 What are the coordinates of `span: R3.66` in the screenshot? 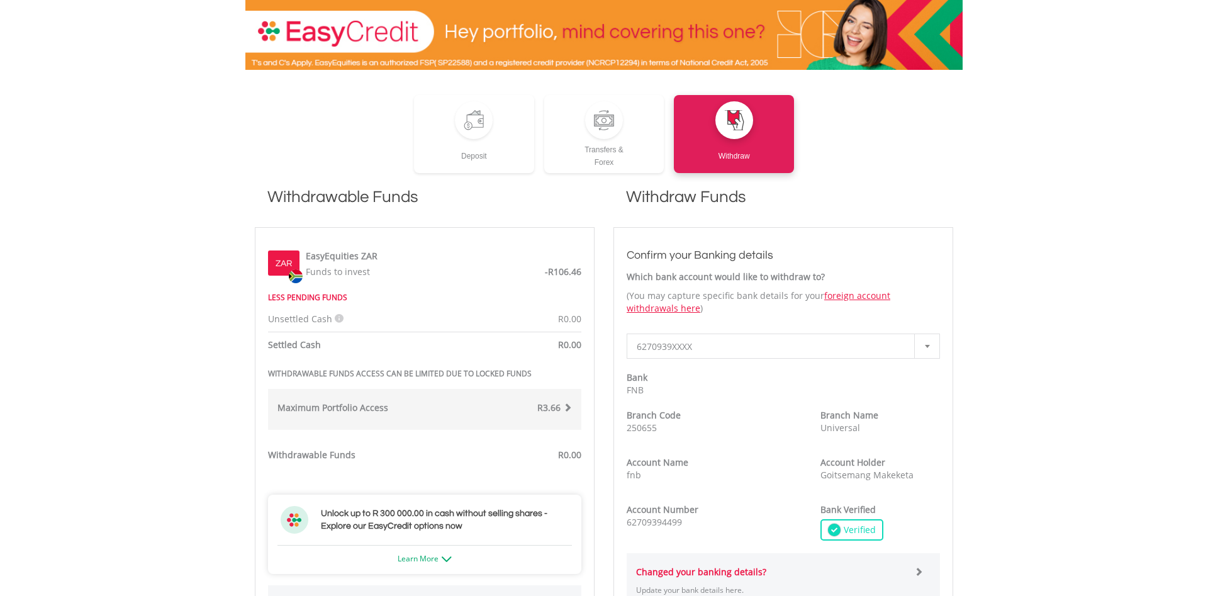 It's located at (549, 407).